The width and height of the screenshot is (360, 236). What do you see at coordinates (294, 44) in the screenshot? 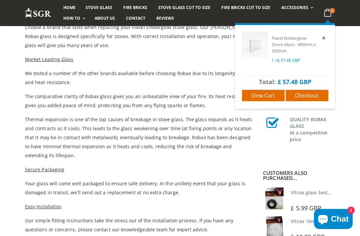
I see `a: Flavel Emberglow Stove Glass - 490mm x 265mm` at bounding box center [294, 44].